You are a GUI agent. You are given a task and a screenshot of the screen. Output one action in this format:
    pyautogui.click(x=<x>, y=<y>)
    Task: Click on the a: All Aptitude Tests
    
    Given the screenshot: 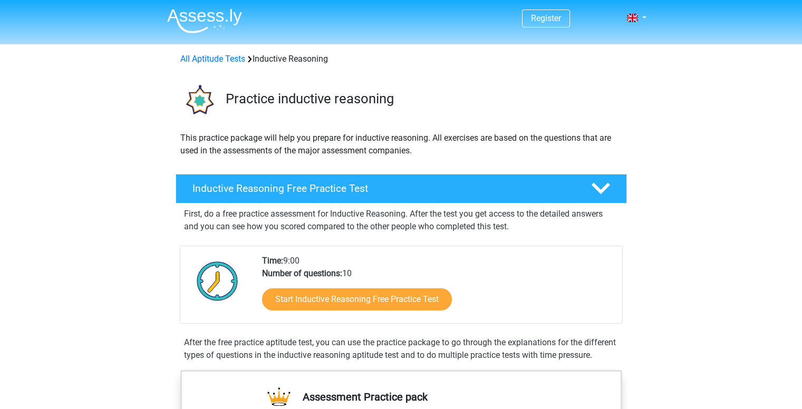 What is the action you would take?
    pyautogui.click(x=212, y=59)
    